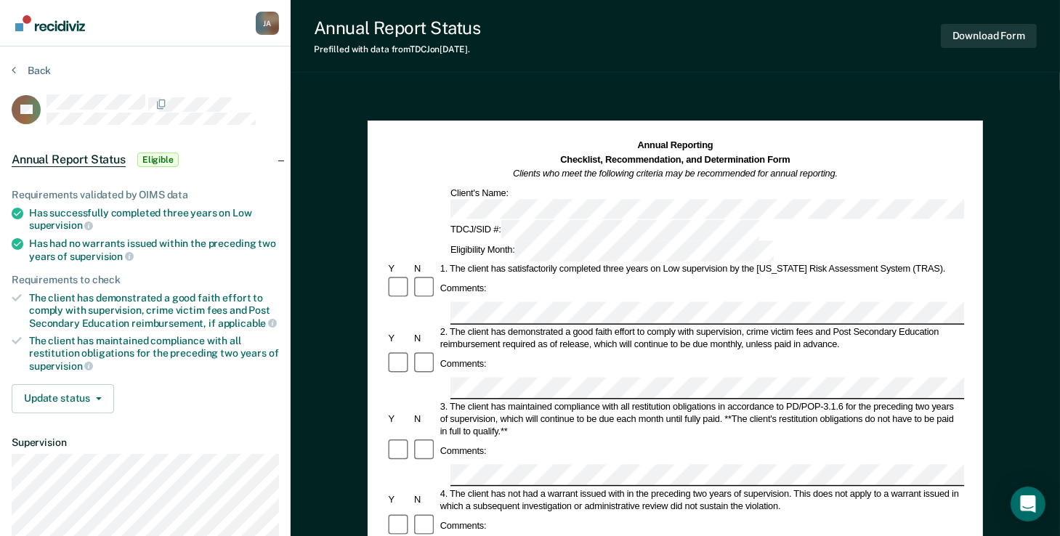 The image size is (1060, 536). I want to click on div: J A, so click(267, 23).